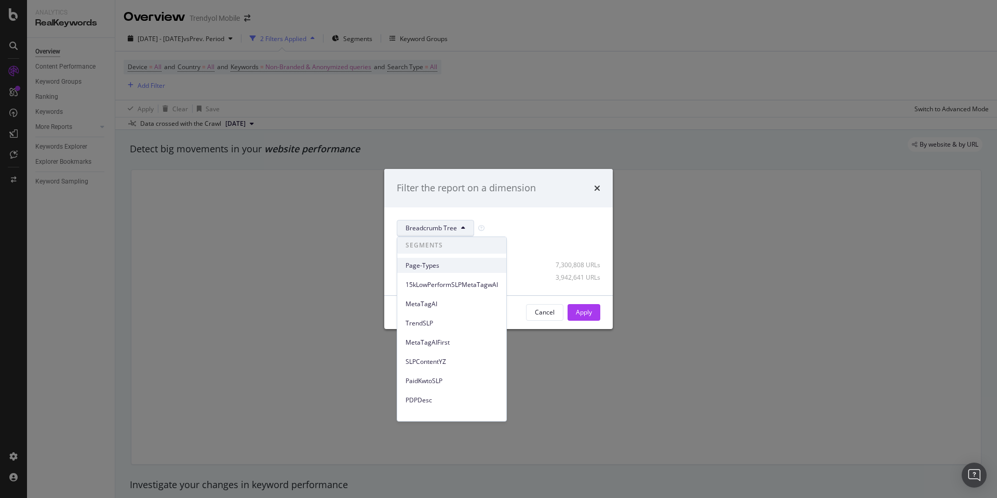 The height and width of the screenshot is (498, 997). What do you see at coordinates (584, 312) in the screenshot?
I see `button: Apply` at bounding box center [584, 312].